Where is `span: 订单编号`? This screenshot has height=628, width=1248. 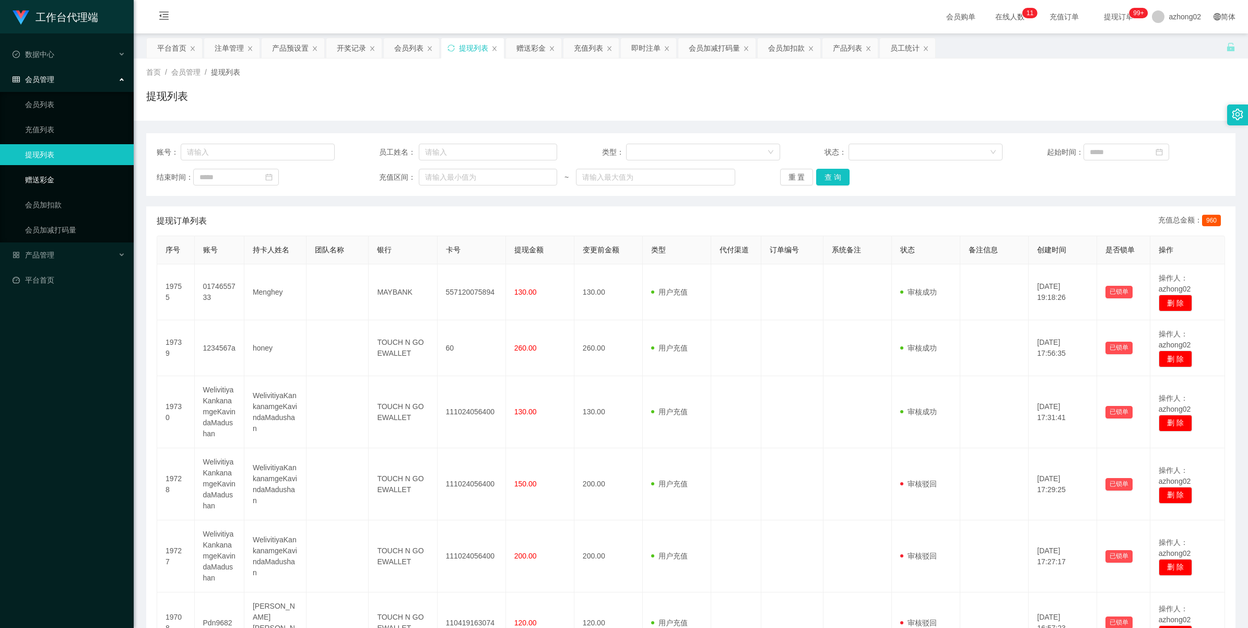
span: 订单编号 is located at coordinates (784, 250).